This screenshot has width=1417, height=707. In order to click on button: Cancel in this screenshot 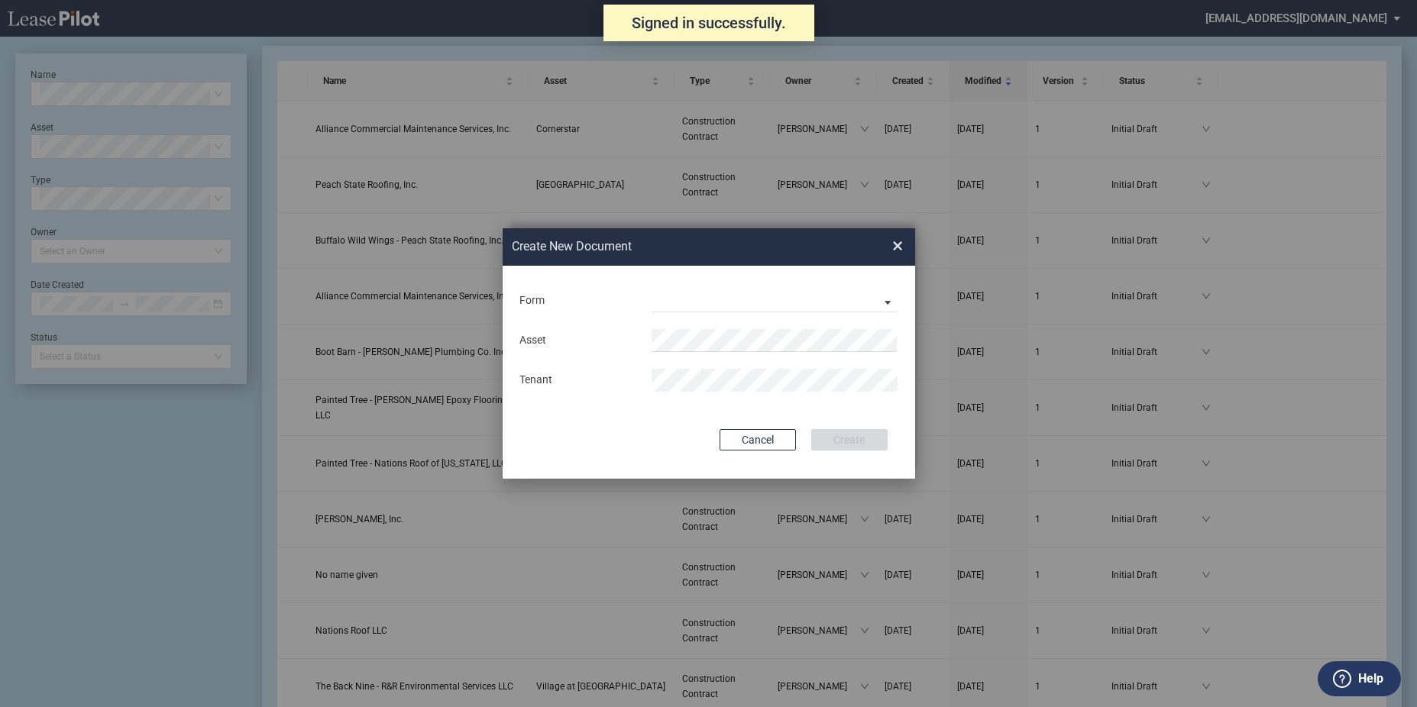, I will do `click(758, 440)`.